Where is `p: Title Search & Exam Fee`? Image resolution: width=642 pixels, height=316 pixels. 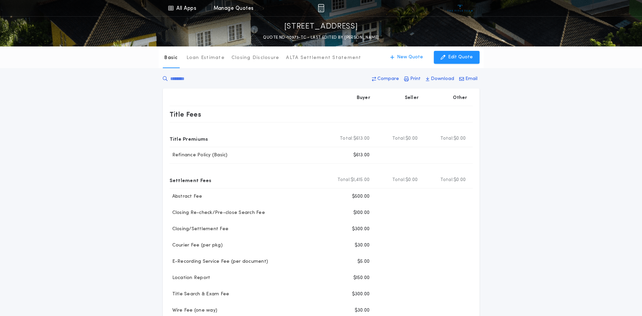 p: Title Search & Exam Fee is located at coordinates (199, 294).